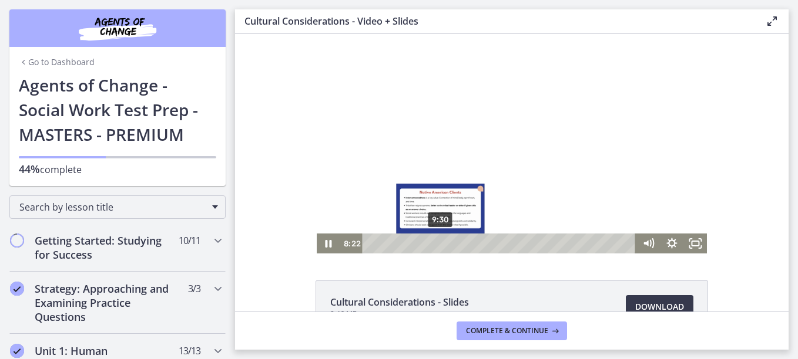  I want to click on button: Fullscreen, so click(460, 210).